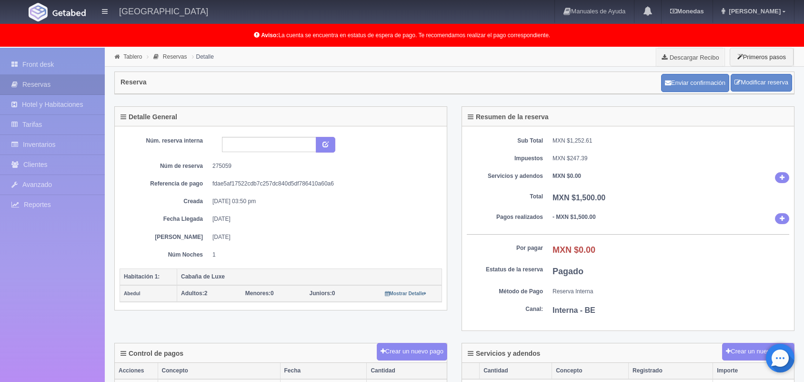  I want to click on dt: Creada, so click(165, 201).